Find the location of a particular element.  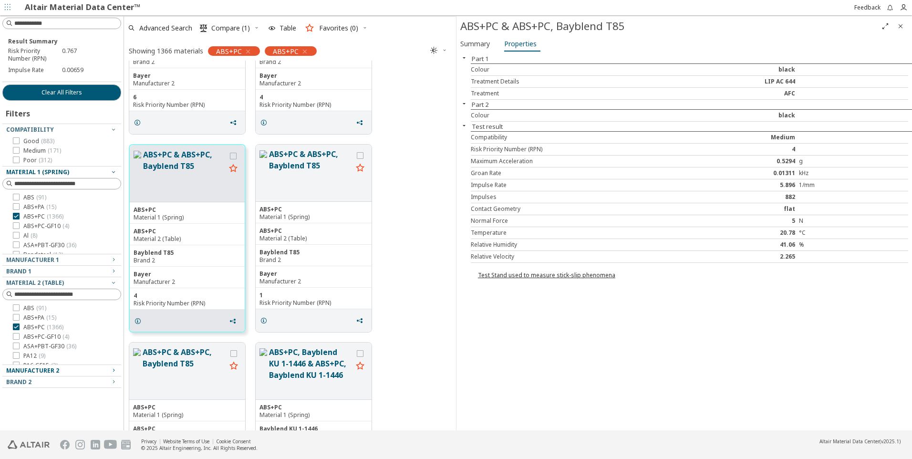

a: Website Terms of Use is located at coordinates (186, 441).